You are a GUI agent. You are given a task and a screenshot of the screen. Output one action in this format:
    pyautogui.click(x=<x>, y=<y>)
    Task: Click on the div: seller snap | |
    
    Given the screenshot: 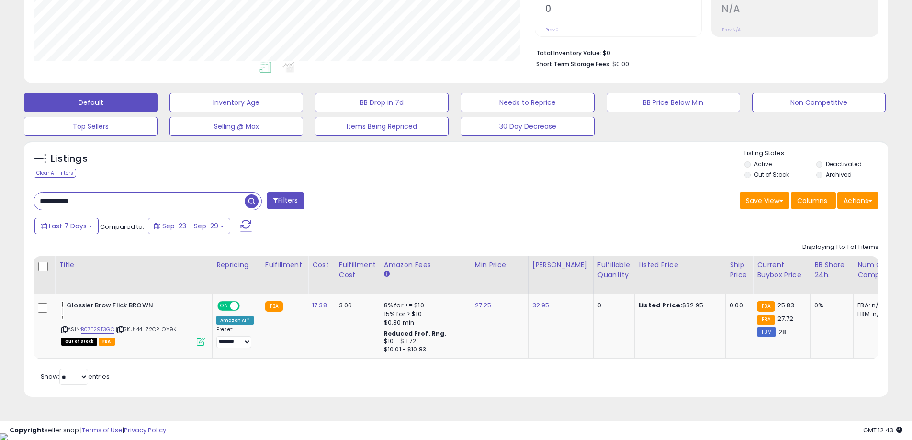 What is the action you would take?
    pyautogui.click(x=88, y=430)
    